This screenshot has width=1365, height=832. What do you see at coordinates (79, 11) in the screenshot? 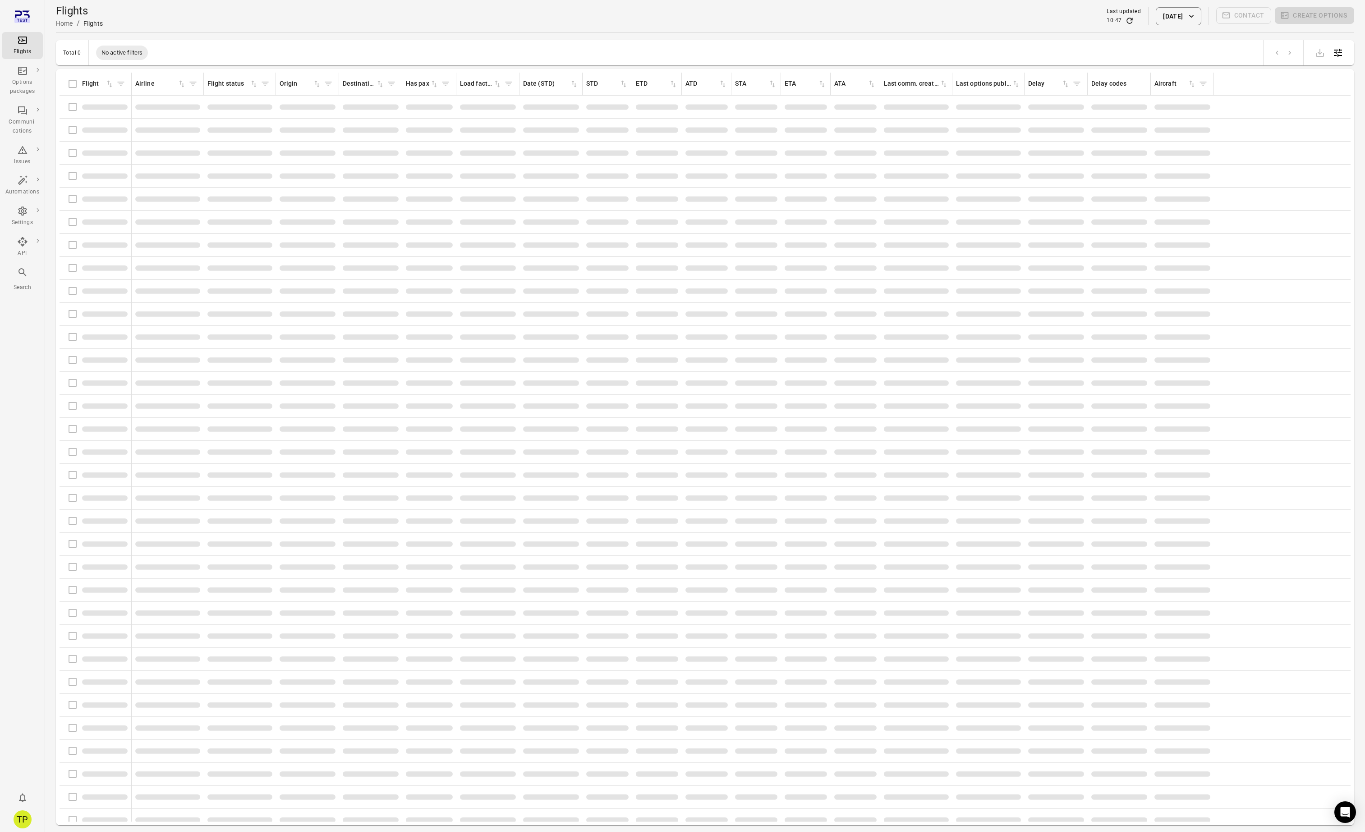
I see `h1: Flights` at bounding box center [79, 11].